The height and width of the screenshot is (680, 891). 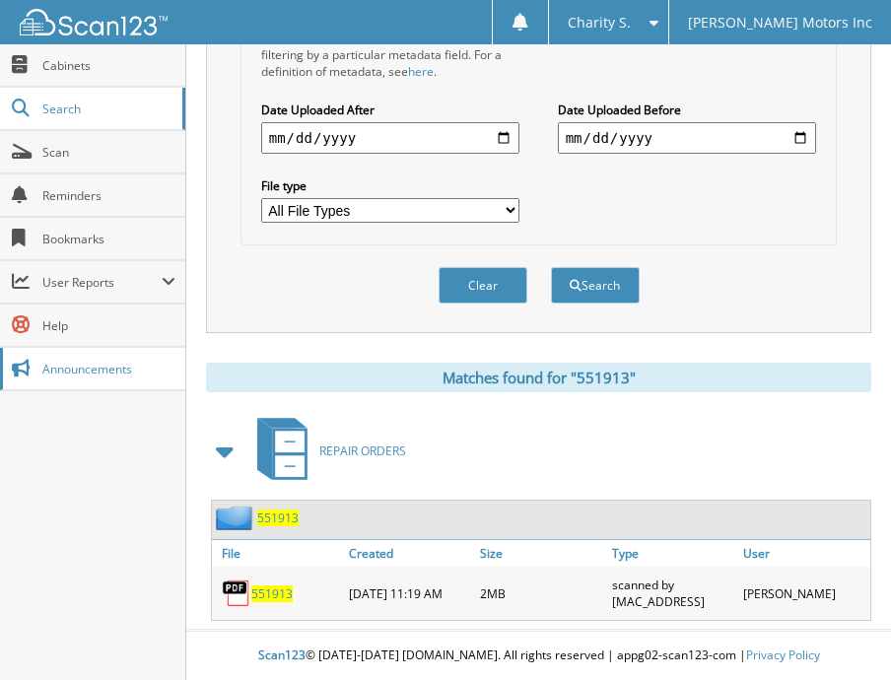 What do you see at coordinates (278, 553) in the screenshot?
I see `a: File` at bounding box center [278, 553].